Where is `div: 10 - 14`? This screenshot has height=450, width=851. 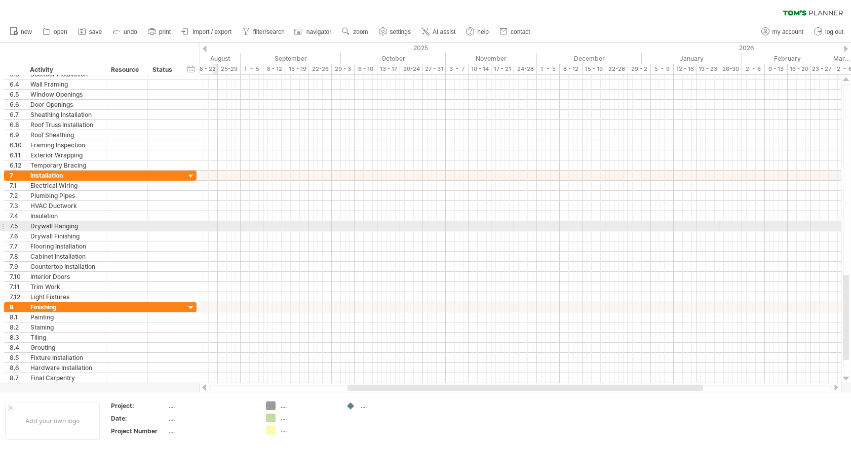
div: 10 - 14 is located at coordinates (480, 69).